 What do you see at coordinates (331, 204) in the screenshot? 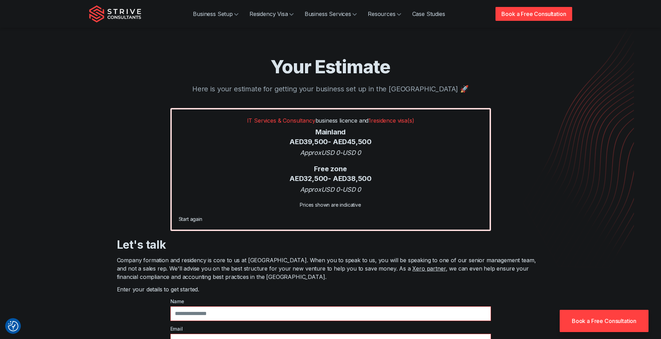
I see `div: Prices shown are indicative` at bounding box center [331, 204].